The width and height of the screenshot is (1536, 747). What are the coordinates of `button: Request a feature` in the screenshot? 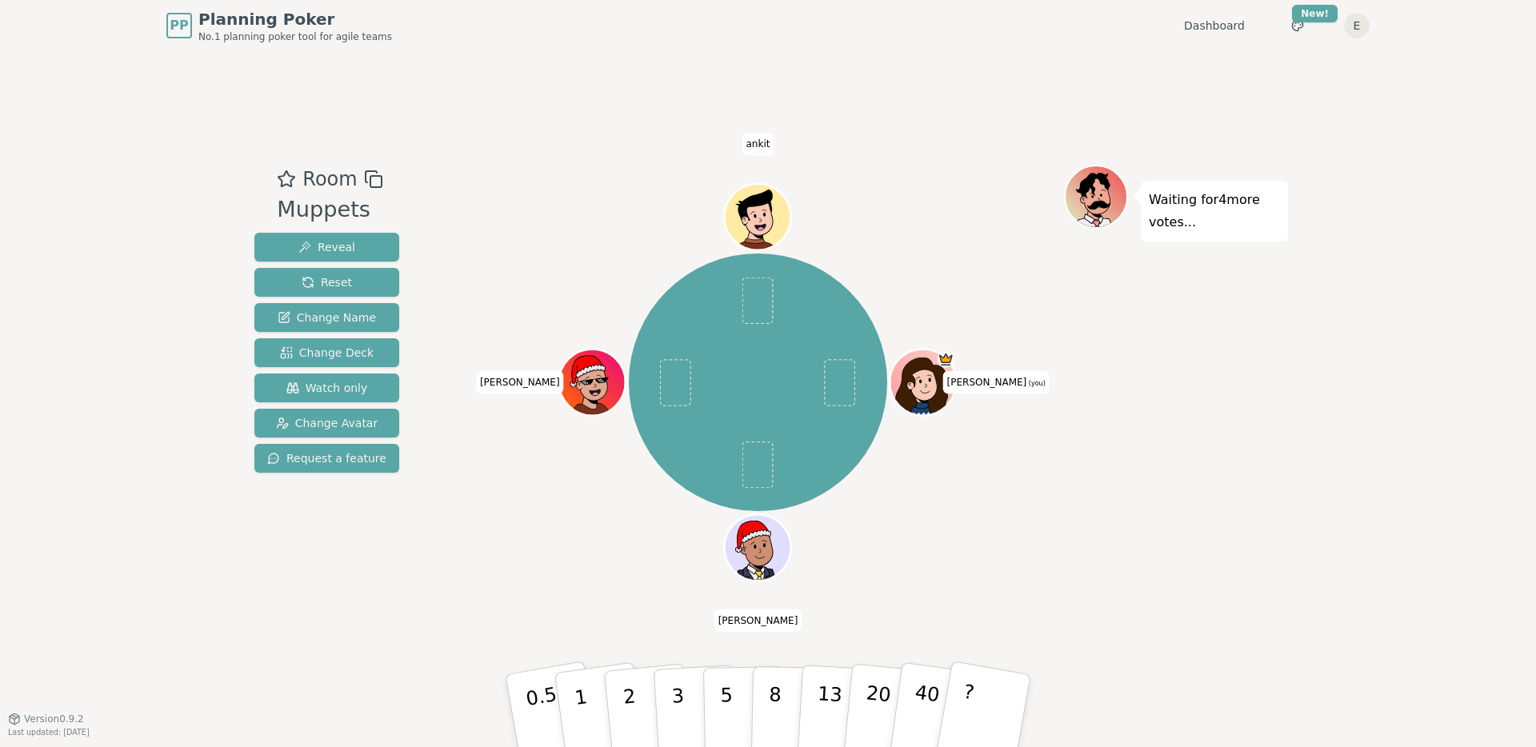 It's located at (326, 458).